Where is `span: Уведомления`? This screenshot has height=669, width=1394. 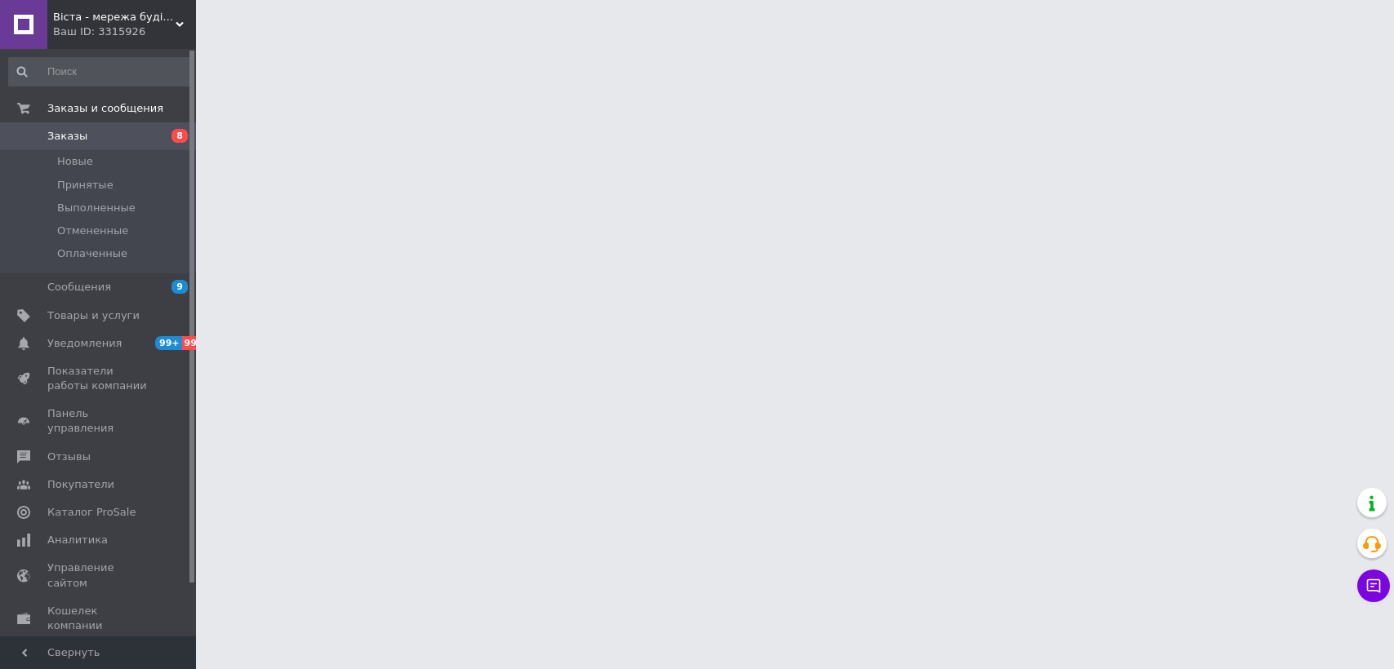 span: Уведомления is located at coordinates (84, 344).